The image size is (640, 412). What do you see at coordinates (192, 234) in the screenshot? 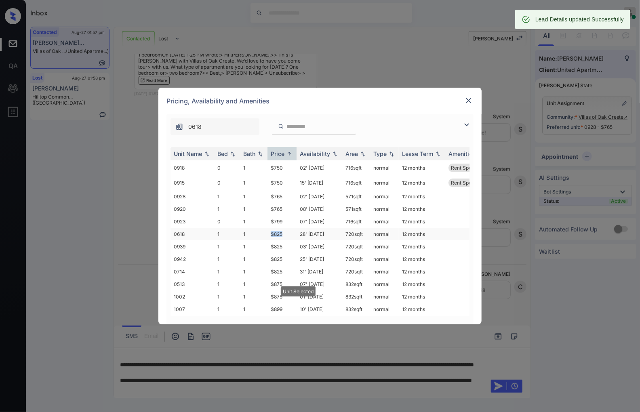
I see `td: 0618` at bounding box center [192, 234].